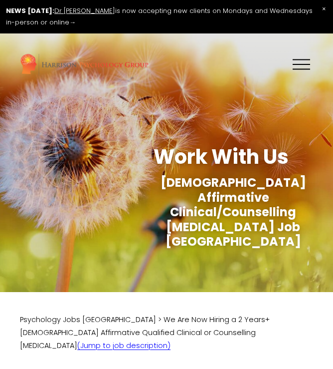  Describe the element at coordinates (124, 345) in the screenshot. I see `a: (Jump to job description)` at that location.